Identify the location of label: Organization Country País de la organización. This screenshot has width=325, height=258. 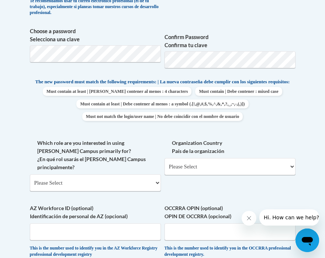
(230, 147).